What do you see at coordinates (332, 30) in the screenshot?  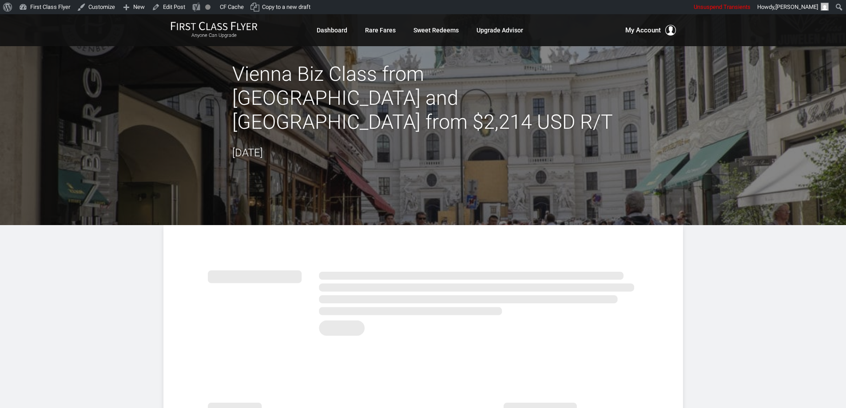 I see `a: Dashboard` at bounding box center [332, 30].